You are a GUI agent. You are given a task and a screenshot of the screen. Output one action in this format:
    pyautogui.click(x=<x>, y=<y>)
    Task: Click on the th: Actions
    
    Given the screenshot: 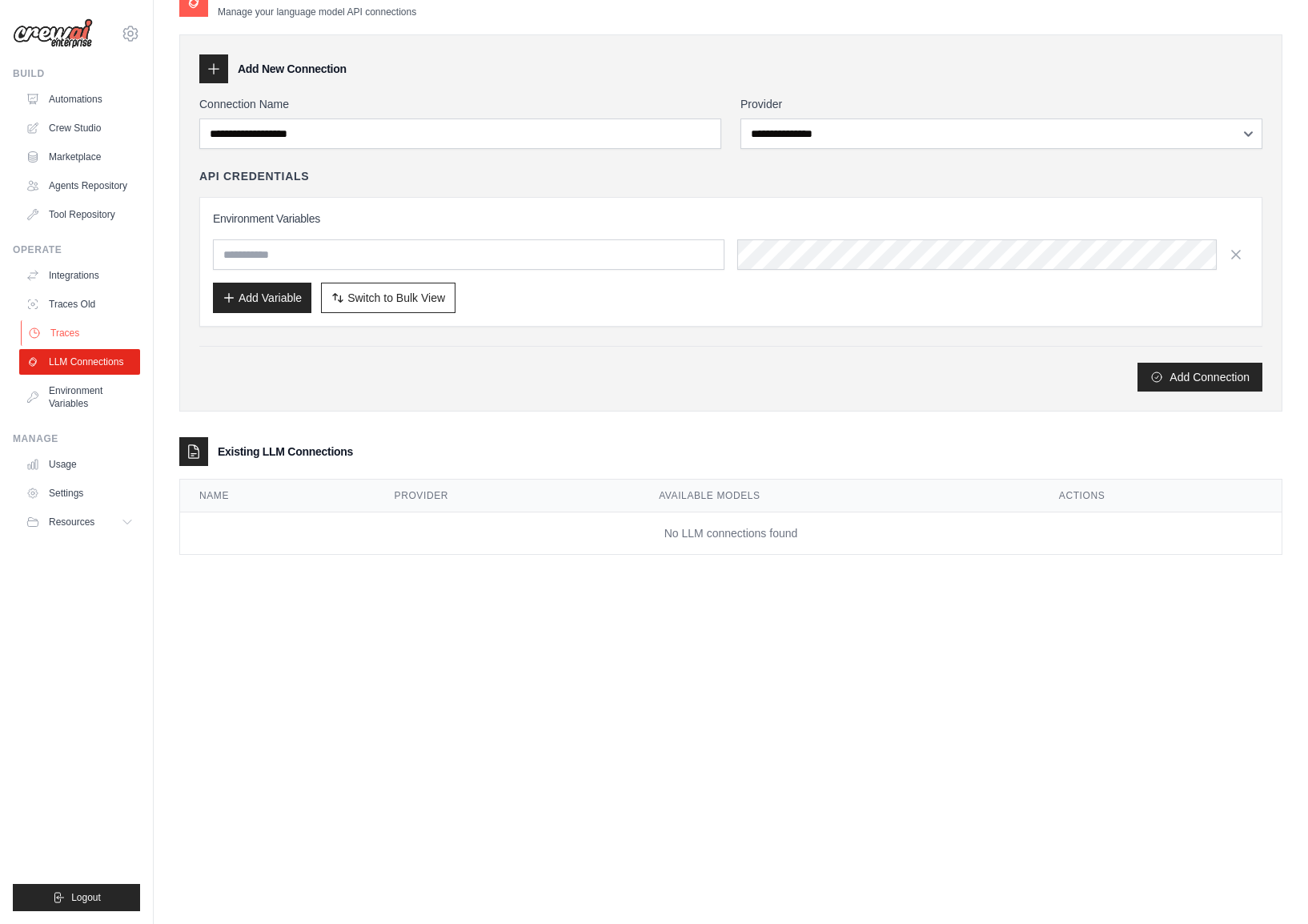 What is the action you would take?
    pyautogui.click(x=1161, y=495)
    